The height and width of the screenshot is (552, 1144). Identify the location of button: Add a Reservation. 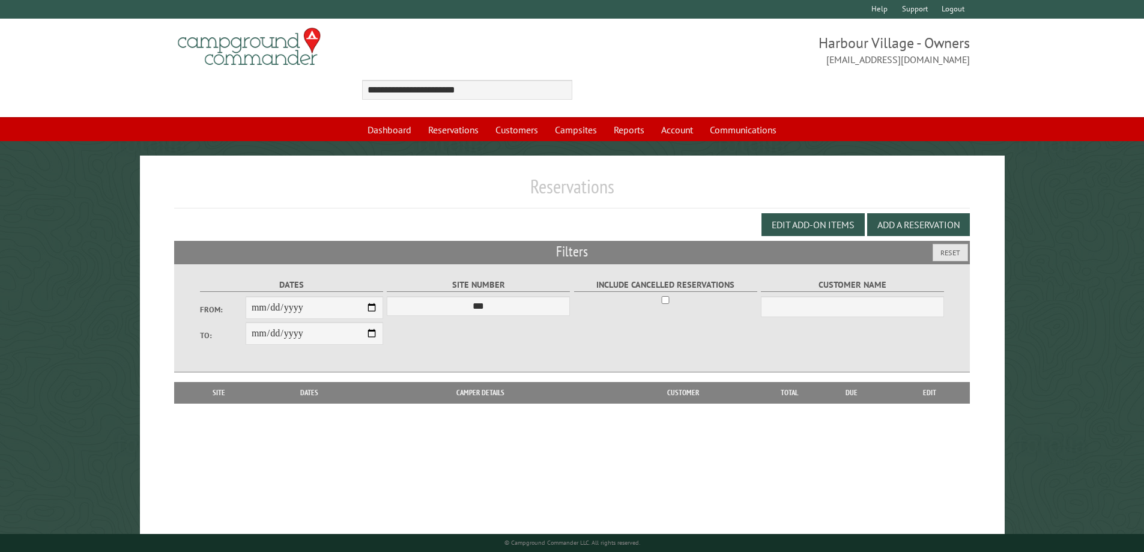
(918, 225).